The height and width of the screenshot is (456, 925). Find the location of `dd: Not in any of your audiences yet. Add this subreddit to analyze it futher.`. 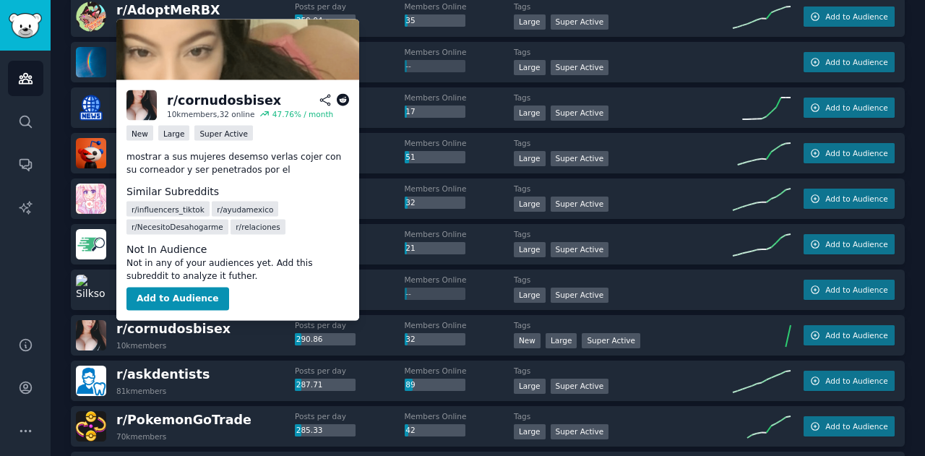

dd: Not in any of your audiences yet. Add this subreddit to analyze it futher. is located at coordinates (238, 269).